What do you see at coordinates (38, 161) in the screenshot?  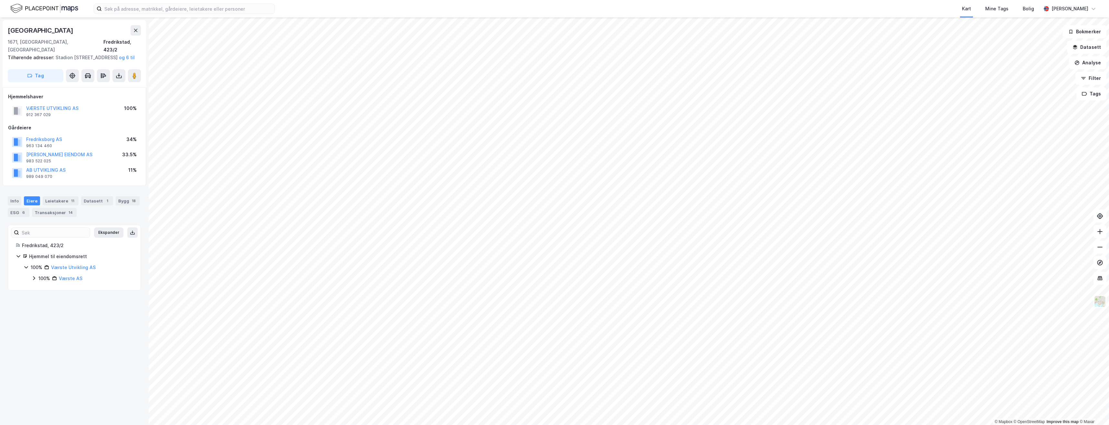 I see `div: 983 522 025` at bounding box center [38, 161].